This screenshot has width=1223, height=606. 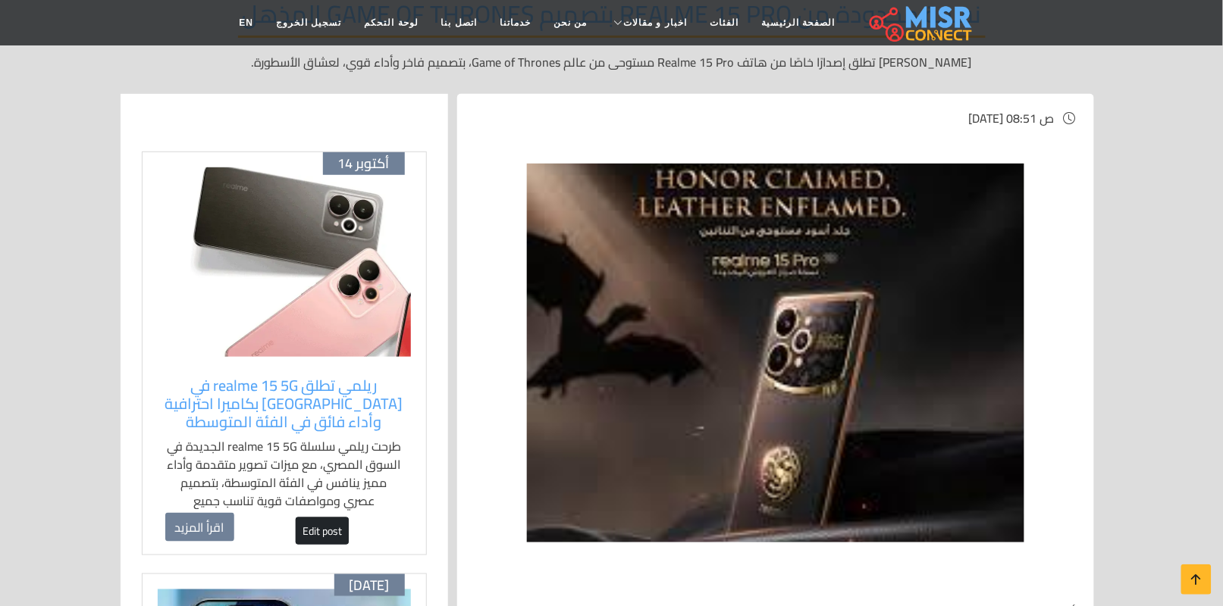 What do you see at coordinates (246, 23) in the screenshot?
I see `a: EN` at bounding box center [246, 23].